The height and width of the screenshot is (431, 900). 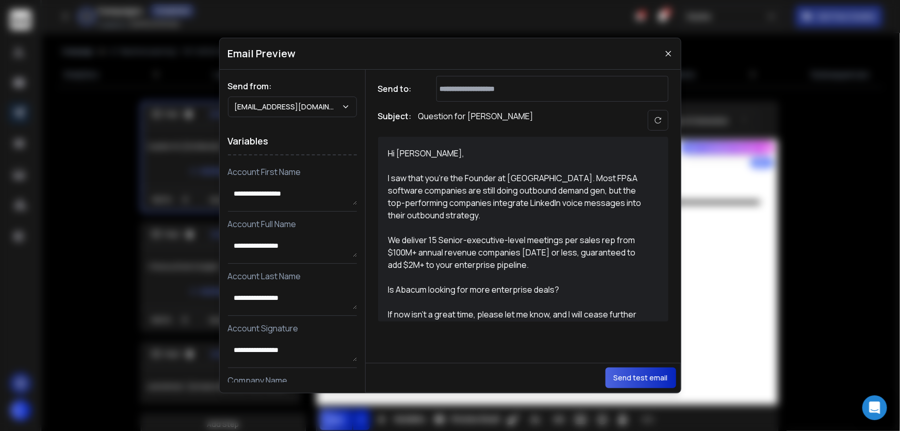 I want to click on h1: Send from:, so click(x=292, y=86).